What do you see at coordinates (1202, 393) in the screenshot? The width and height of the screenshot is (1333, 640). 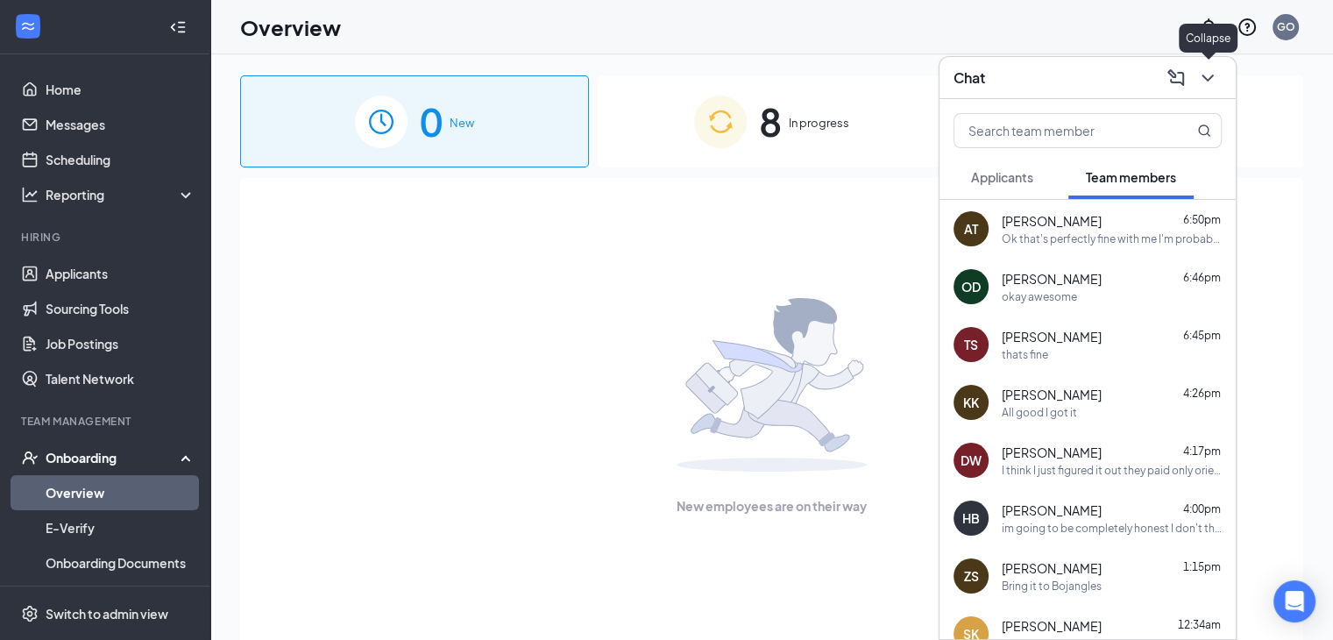 I see `span: 4:26pm` at bounding box center [1202, 393].